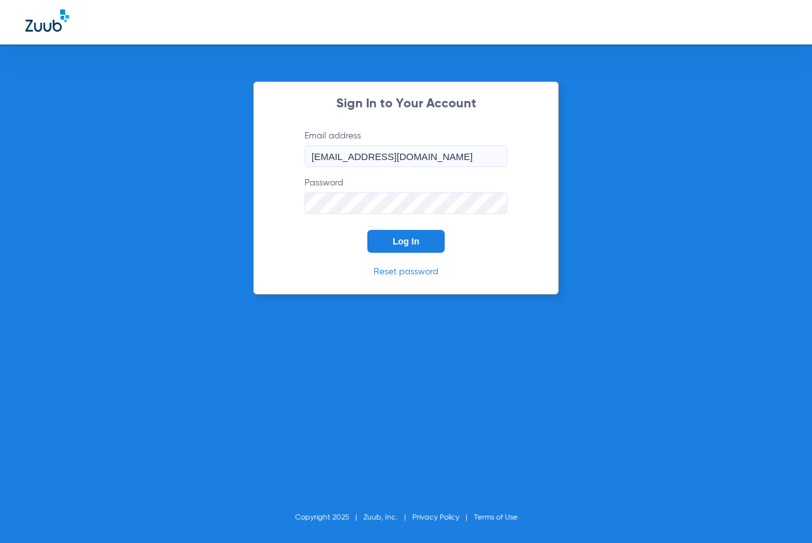  Describe the element at coordinates (406, 241) in the screenshot. I see `span: Log In` at that location.